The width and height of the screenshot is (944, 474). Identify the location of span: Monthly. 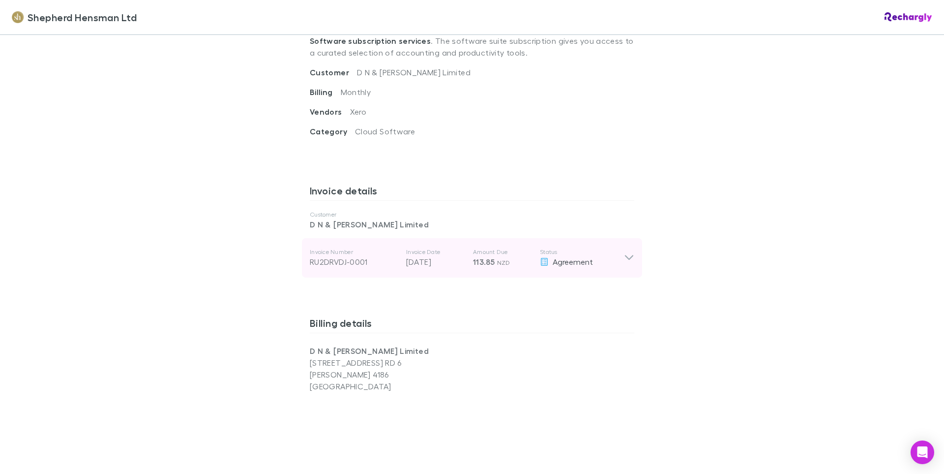
(356, 91).